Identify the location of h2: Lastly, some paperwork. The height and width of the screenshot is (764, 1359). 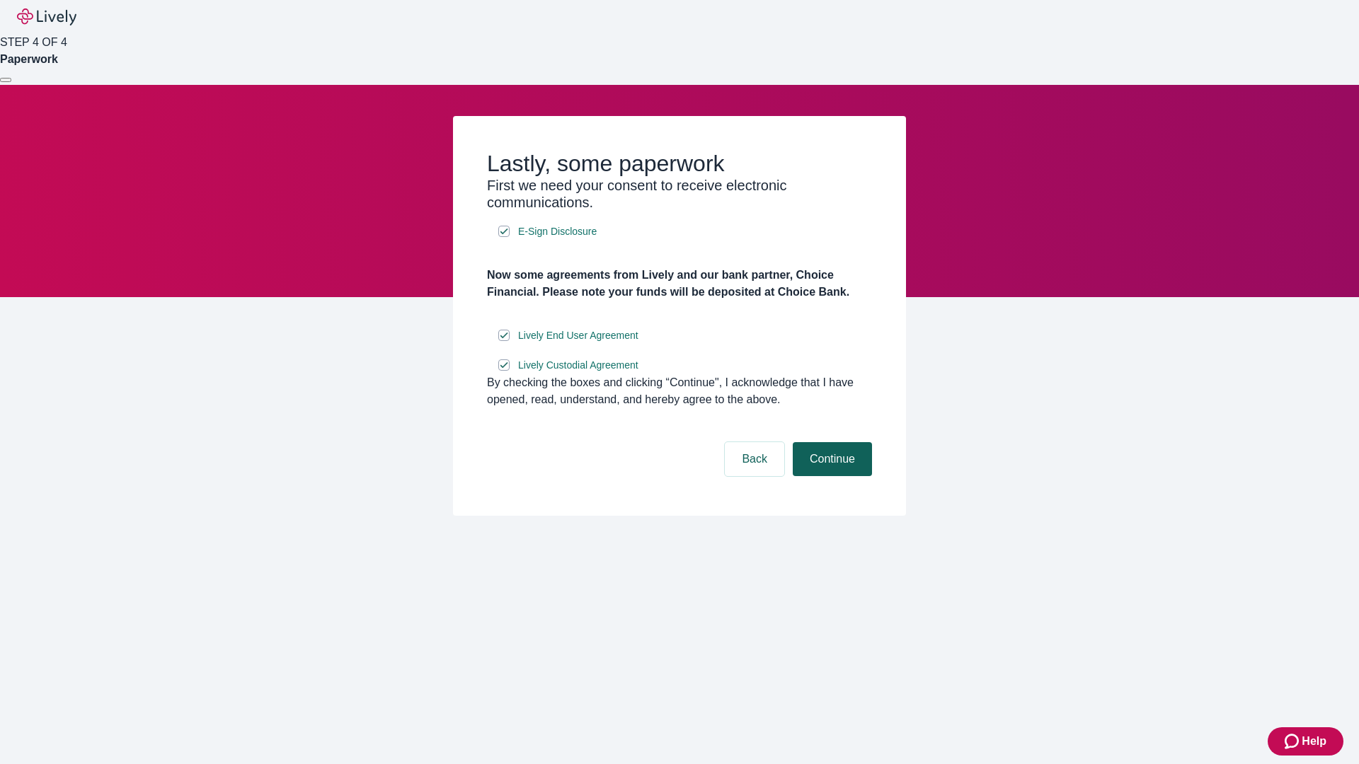
(679, 163).